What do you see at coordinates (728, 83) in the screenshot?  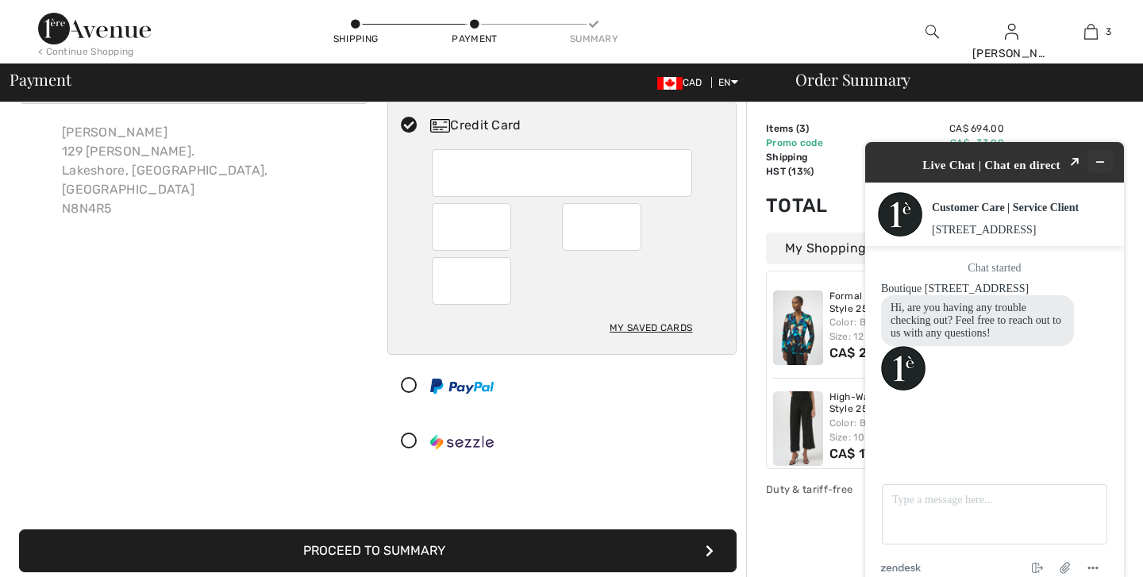 I see `span: EN` at bounding box center [728, 83].